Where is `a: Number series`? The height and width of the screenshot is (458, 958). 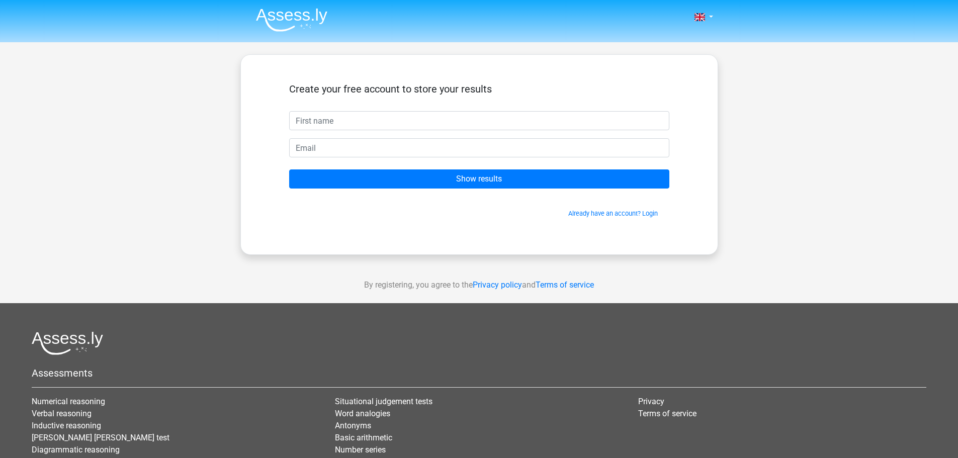 a: Number series is located at coordinates (360, 450).